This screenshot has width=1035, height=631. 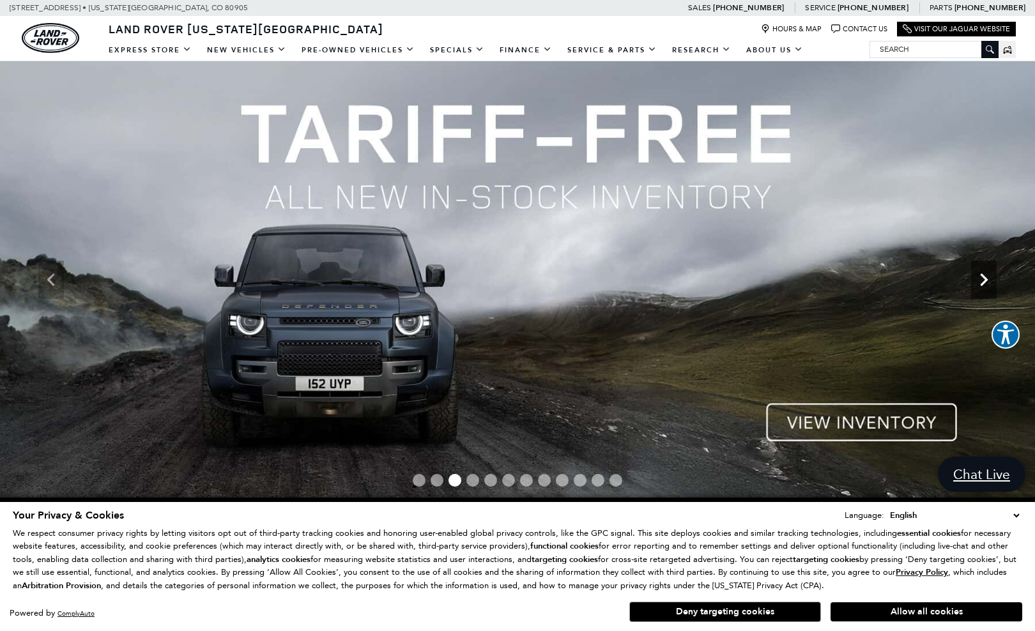 I want to click on span: Go to slide 10, so click(x=580, y=480).